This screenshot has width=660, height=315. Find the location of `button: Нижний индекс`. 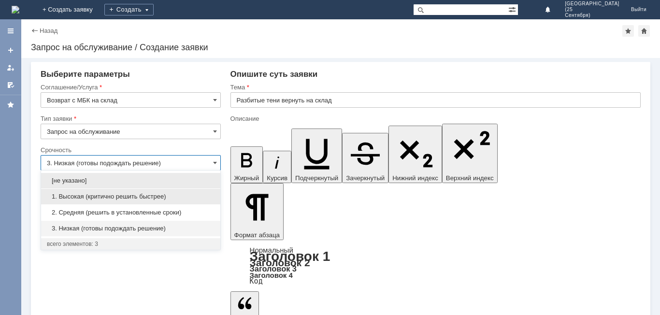

button: Нижний индекс is located at coordinates (415, 154).